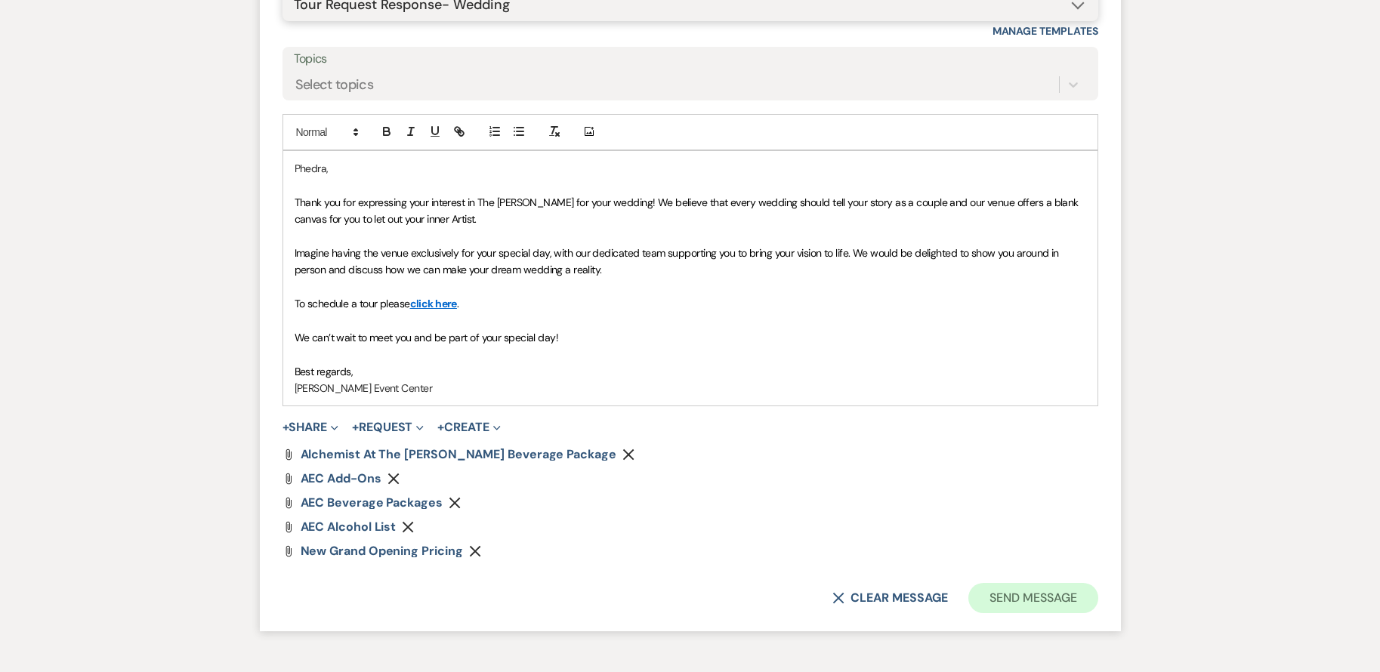 This screenshot has width=1380, height=672. What do you see at coordinates (382, 552) in the screenshot?
I see `a: New Grand Opening Pricing` at bounding box center [382, 552].